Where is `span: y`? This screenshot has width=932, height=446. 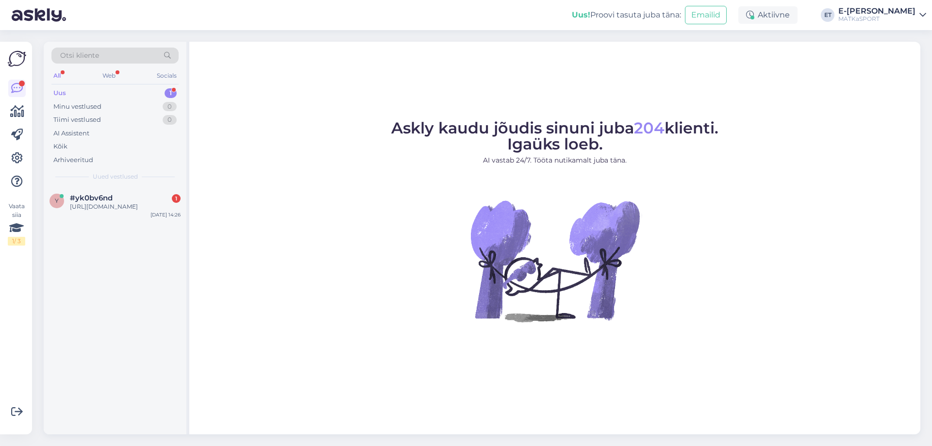 span: y is located at coordinates (57, 200).